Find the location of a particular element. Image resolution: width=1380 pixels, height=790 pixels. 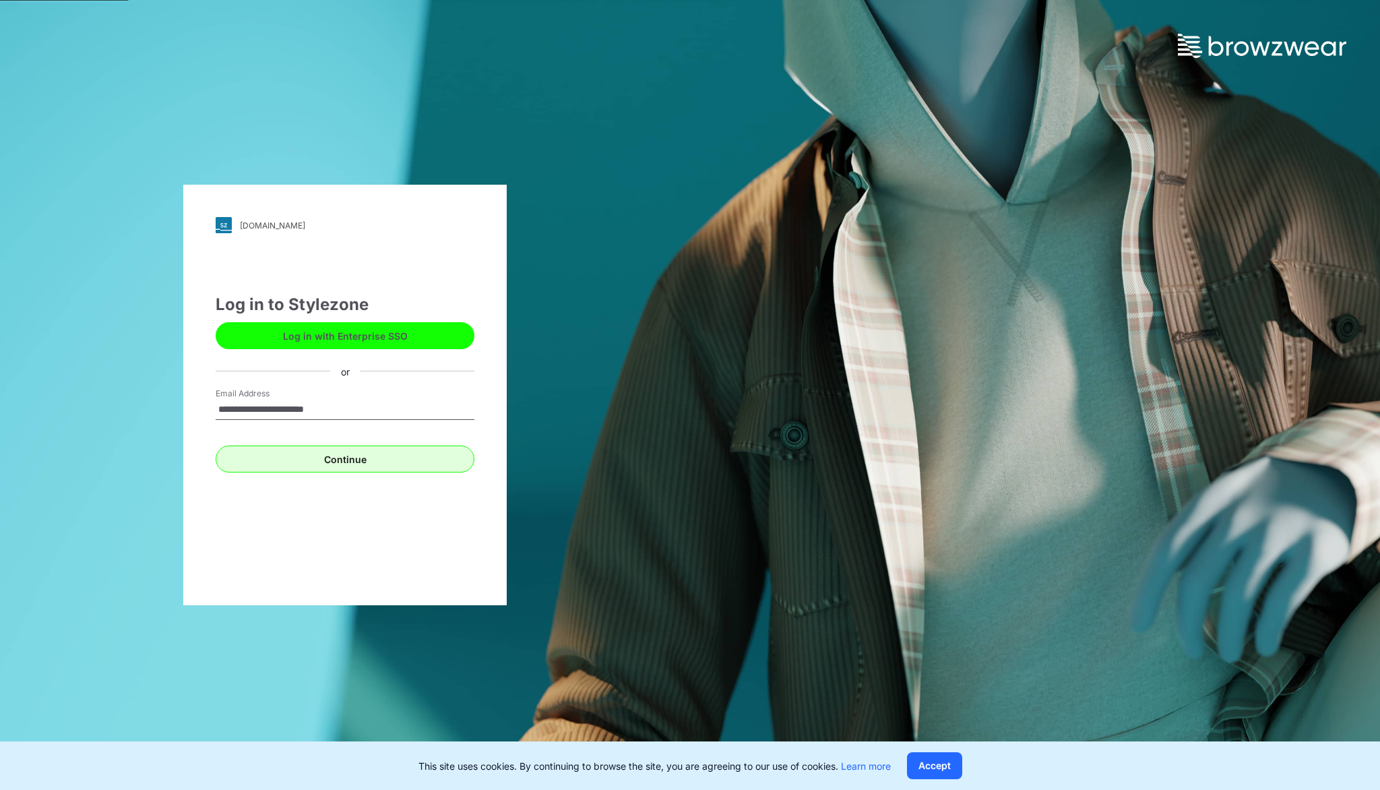

div: or is located at coordinates (345, 371).